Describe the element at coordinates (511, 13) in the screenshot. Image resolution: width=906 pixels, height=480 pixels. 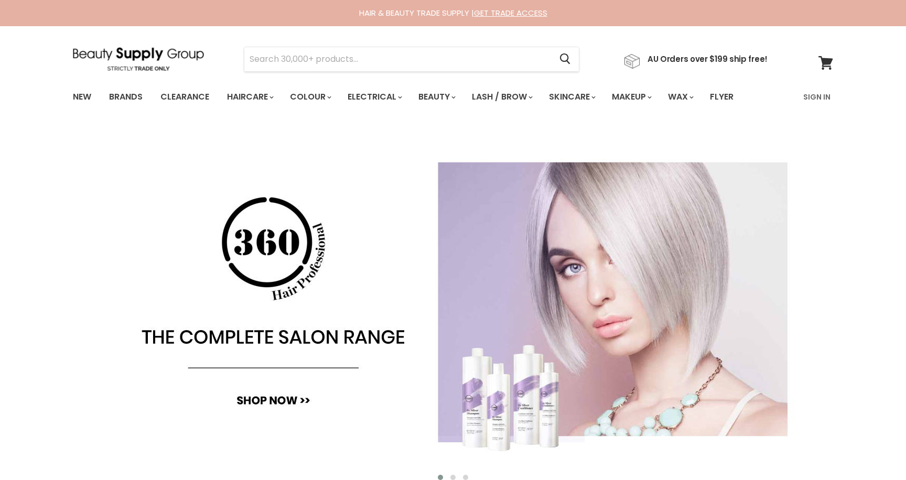
I see `a: GET TRADE ACCESS` at that location.